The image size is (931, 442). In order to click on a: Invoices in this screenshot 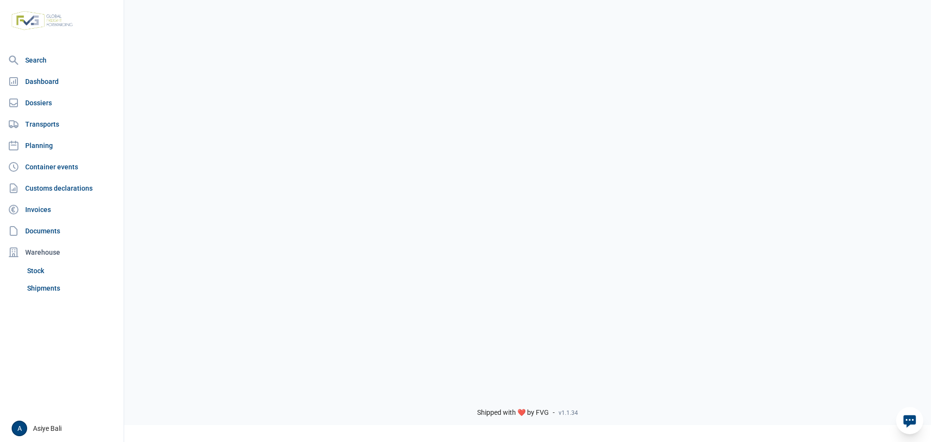, I will do `click(62, 210)`.